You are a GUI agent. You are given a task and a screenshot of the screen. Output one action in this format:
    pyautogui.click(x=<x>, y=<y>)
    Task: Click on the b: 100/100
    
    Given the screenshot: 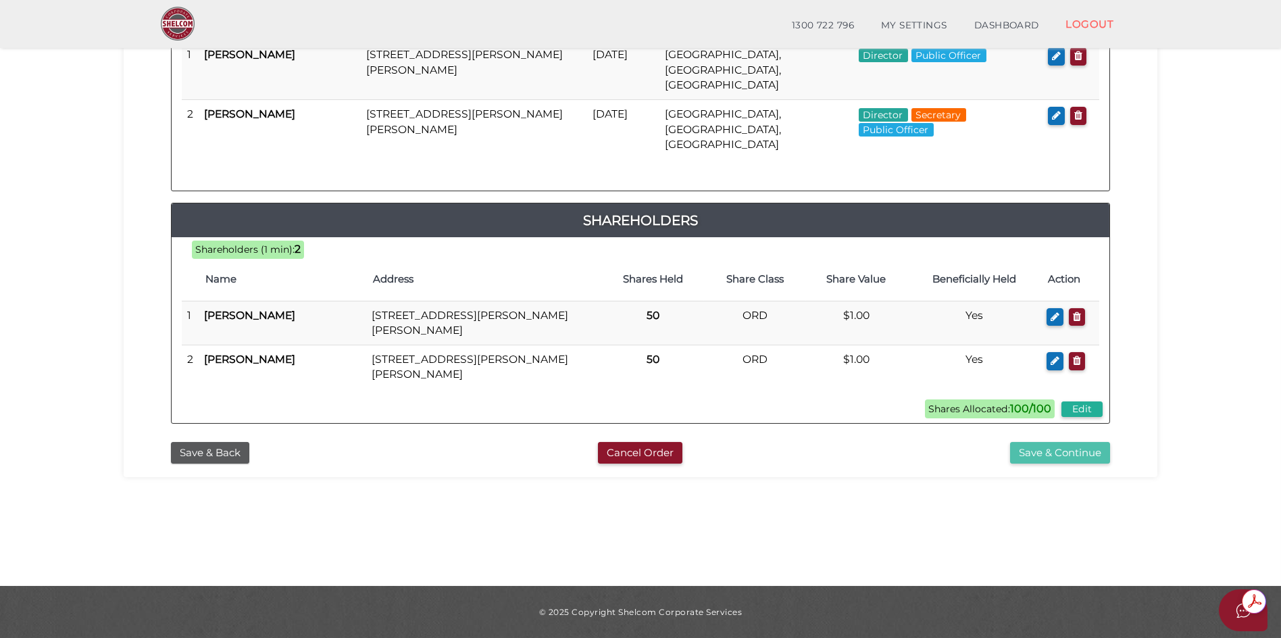 What is the action you would take?
    pyautogui.click(x=1030, y=408)
    